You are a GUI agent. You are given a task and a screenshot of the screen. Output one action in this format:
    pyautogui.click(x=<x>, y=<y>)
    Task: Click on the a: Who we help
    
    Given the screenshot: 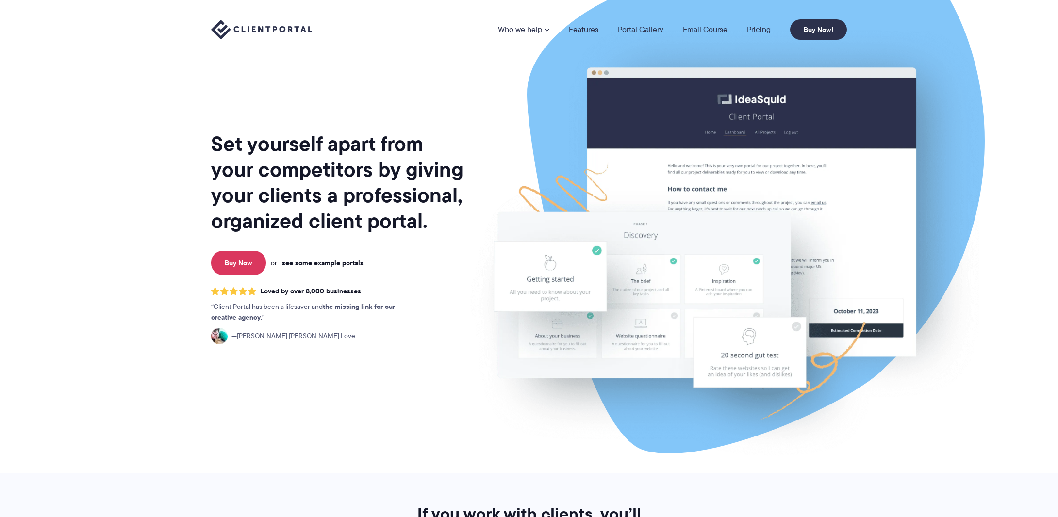 What is the action you would take?
    pyautogui.click(x=524, y=30)
    